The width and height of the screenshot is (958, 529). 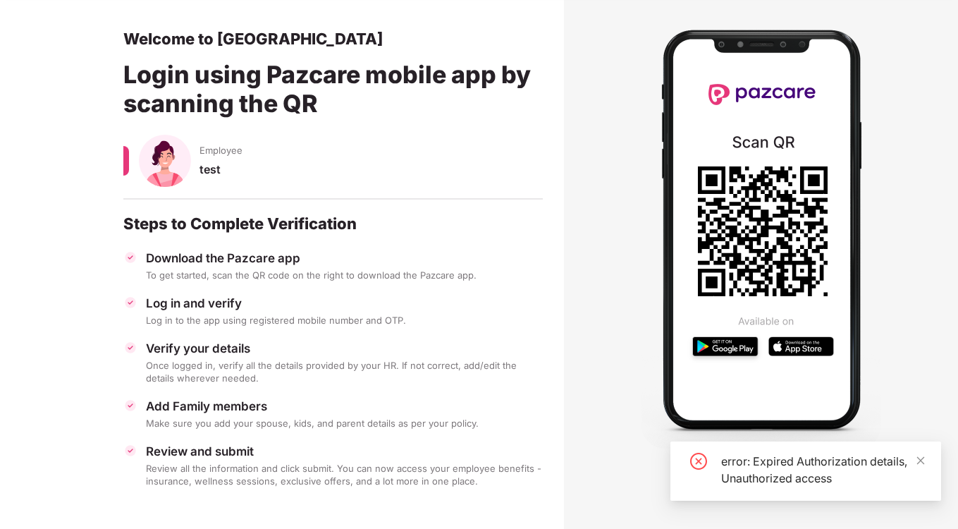 What do you see at coordinates (371, 175) in the screenshot?
I see `div: test` at bounding box center [371, 175].